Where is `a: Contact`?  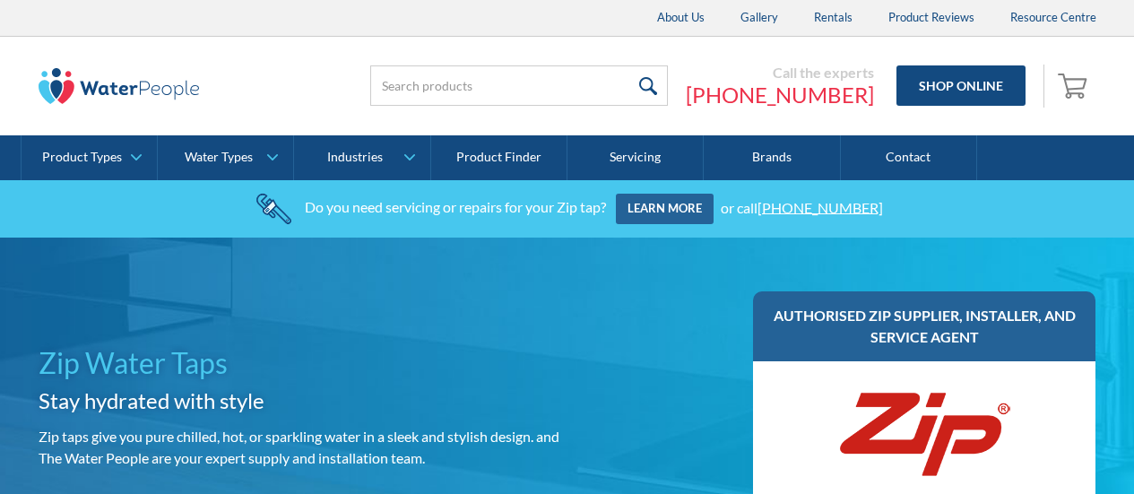 a: Contact is located at coordinates (909, 158).